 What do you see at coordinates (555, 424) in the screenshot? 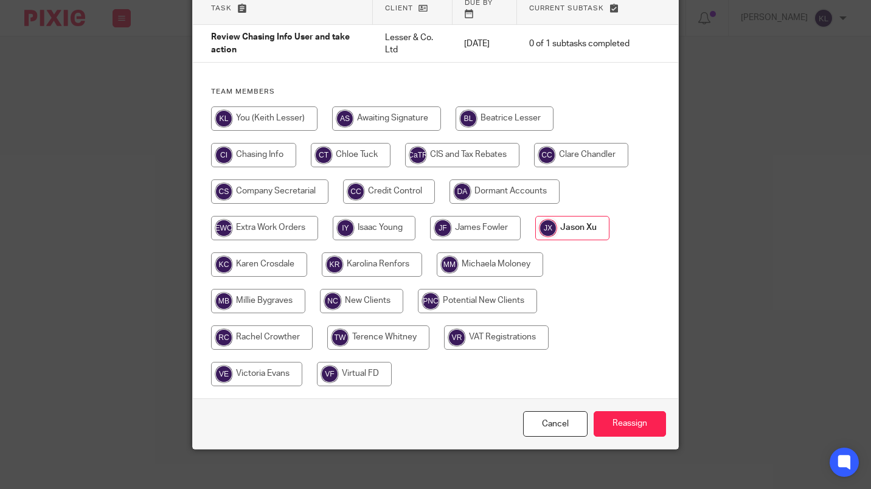
I see `a: Close this dialog window` at bounding box center [555, 424].